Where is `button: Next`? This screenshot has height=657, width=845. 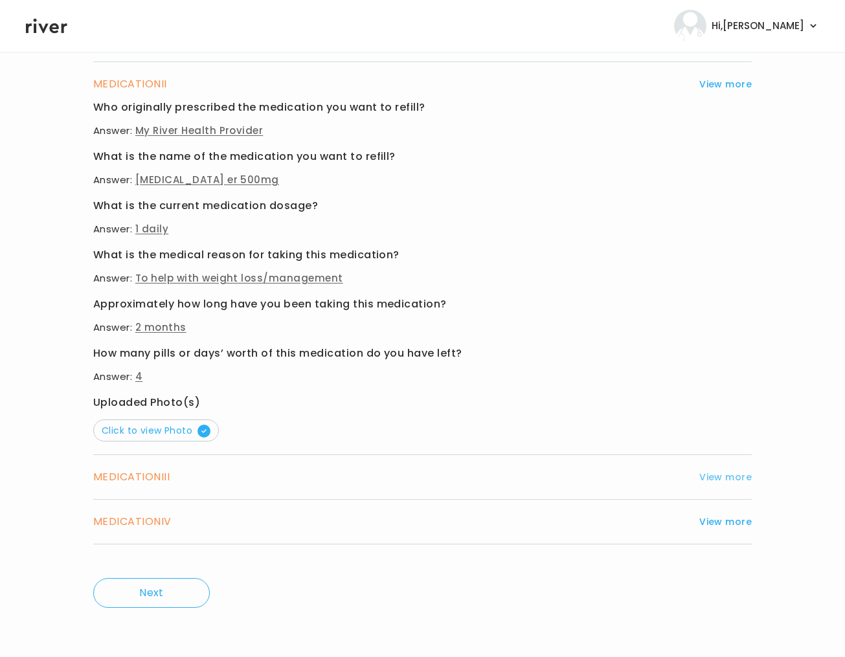 button: Next is located at coordinates (151, 593).